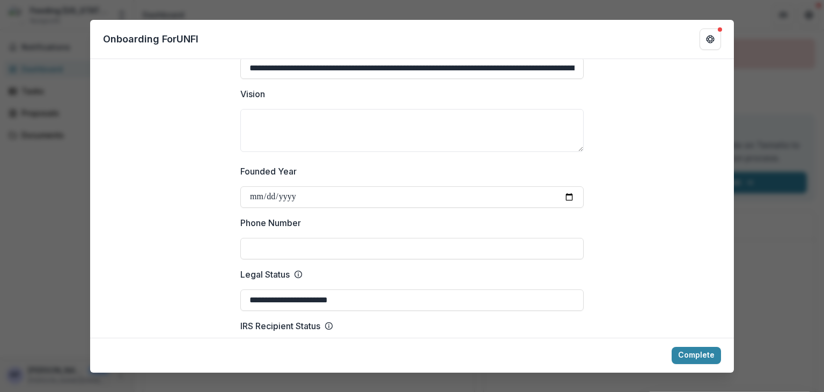 The width and height of the screenshot is (824, 392). I want to click on p: Phone Number, so click(270, 223).